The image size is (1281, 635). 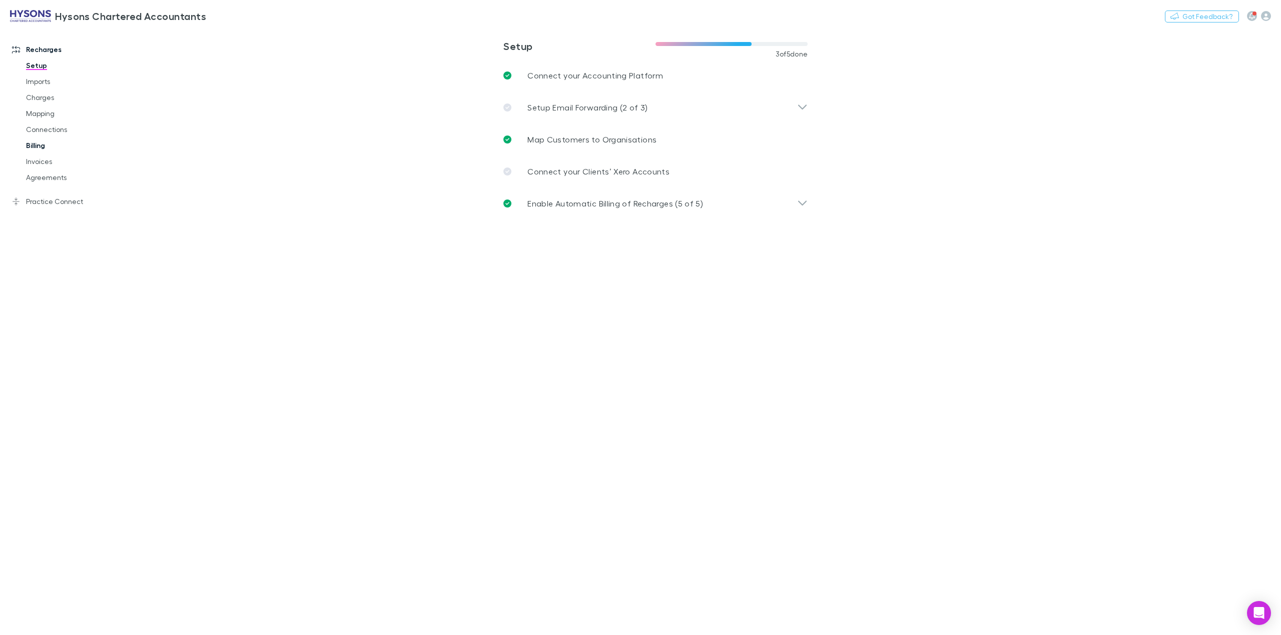 What do you see at coordinates (1259, 613) in the screenshot?
I see `div: Open Intercom Messenger` at bounding box center [1259, 613].